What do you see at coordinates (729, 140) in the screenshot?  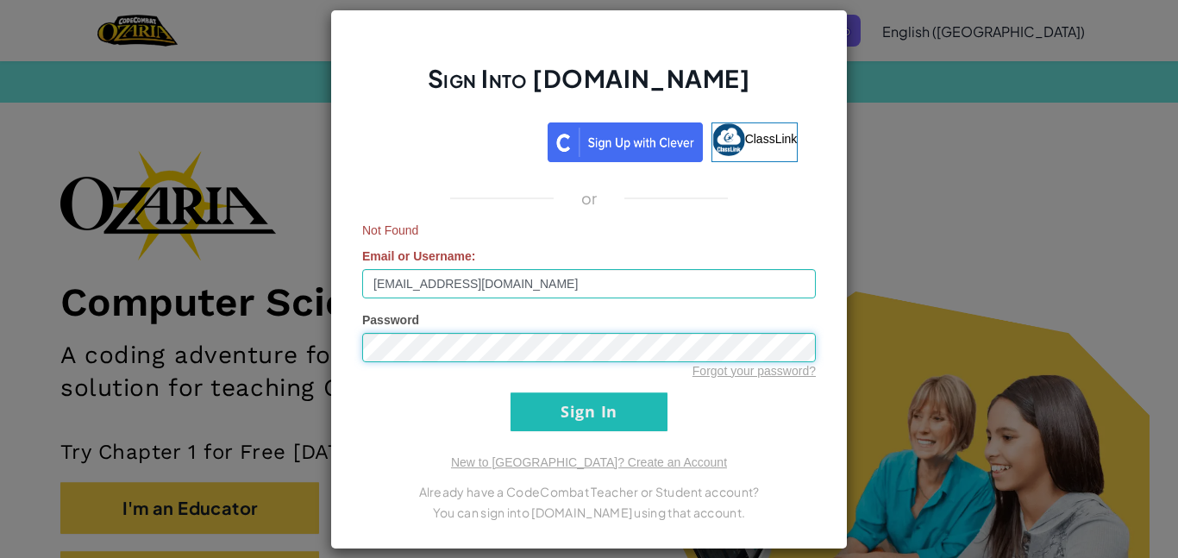 I see `img: classlink-logo-small.png` at bounding box center [729, 140].